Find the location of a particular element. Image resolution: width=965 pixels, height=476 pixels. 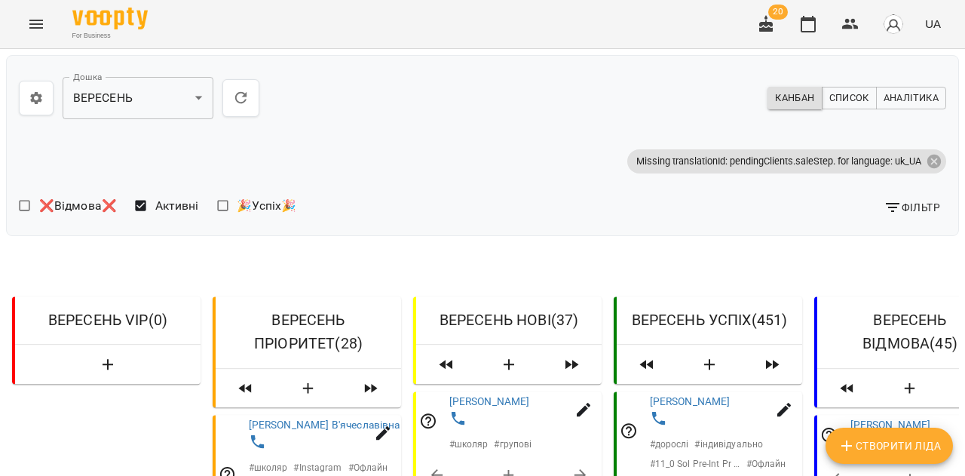

span: Активні is located at coordinates (177, 206).